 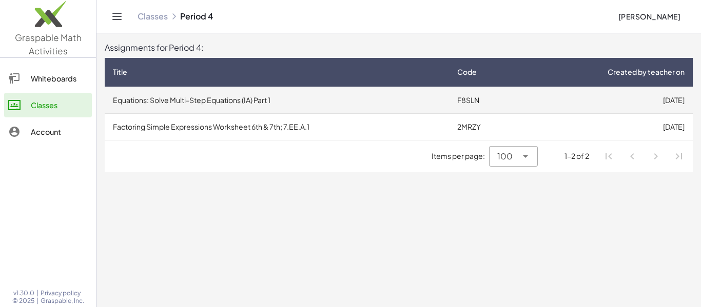 I want to click on td: Factoring Simple Expressions Worksheet 6th & 7th; 7.EE.A.1, so click(x=277, y=127).